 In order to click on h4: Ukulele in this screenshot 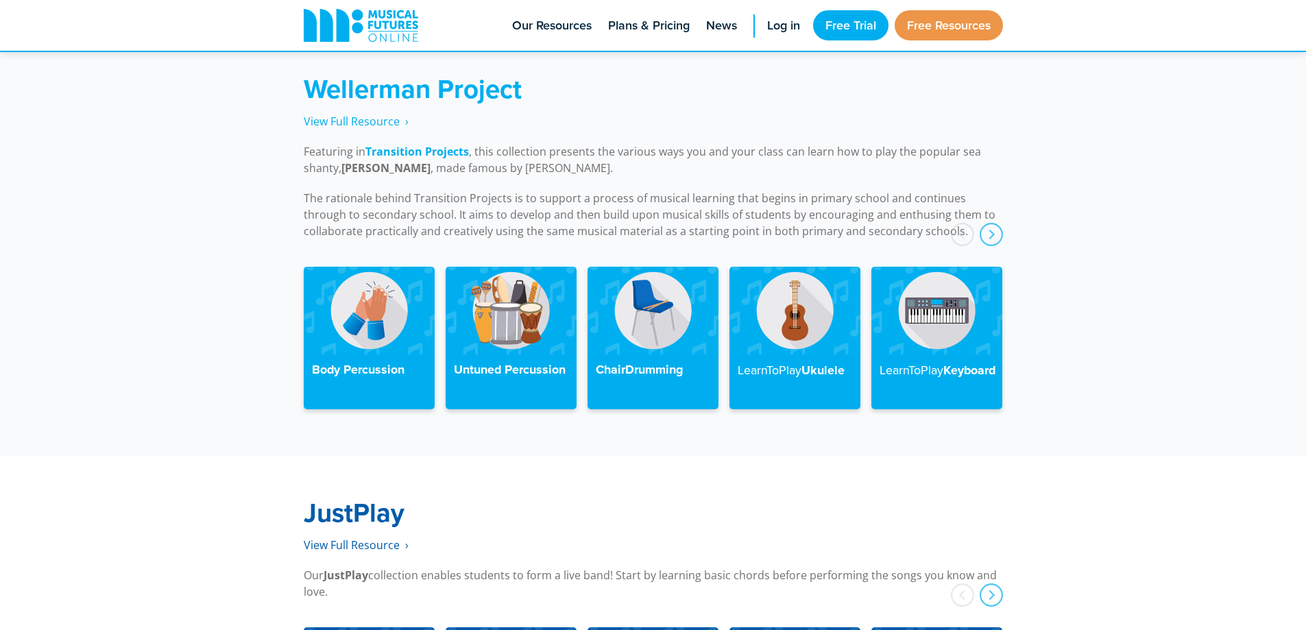, I will do `click(794, 370)`.